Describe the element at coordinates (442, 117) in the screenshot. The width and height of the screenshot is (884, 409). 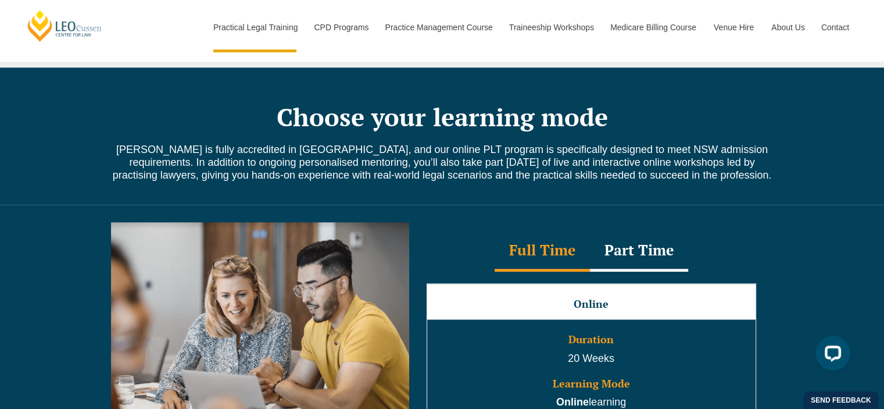
I see `h2: Choose your learning mode` at that location.